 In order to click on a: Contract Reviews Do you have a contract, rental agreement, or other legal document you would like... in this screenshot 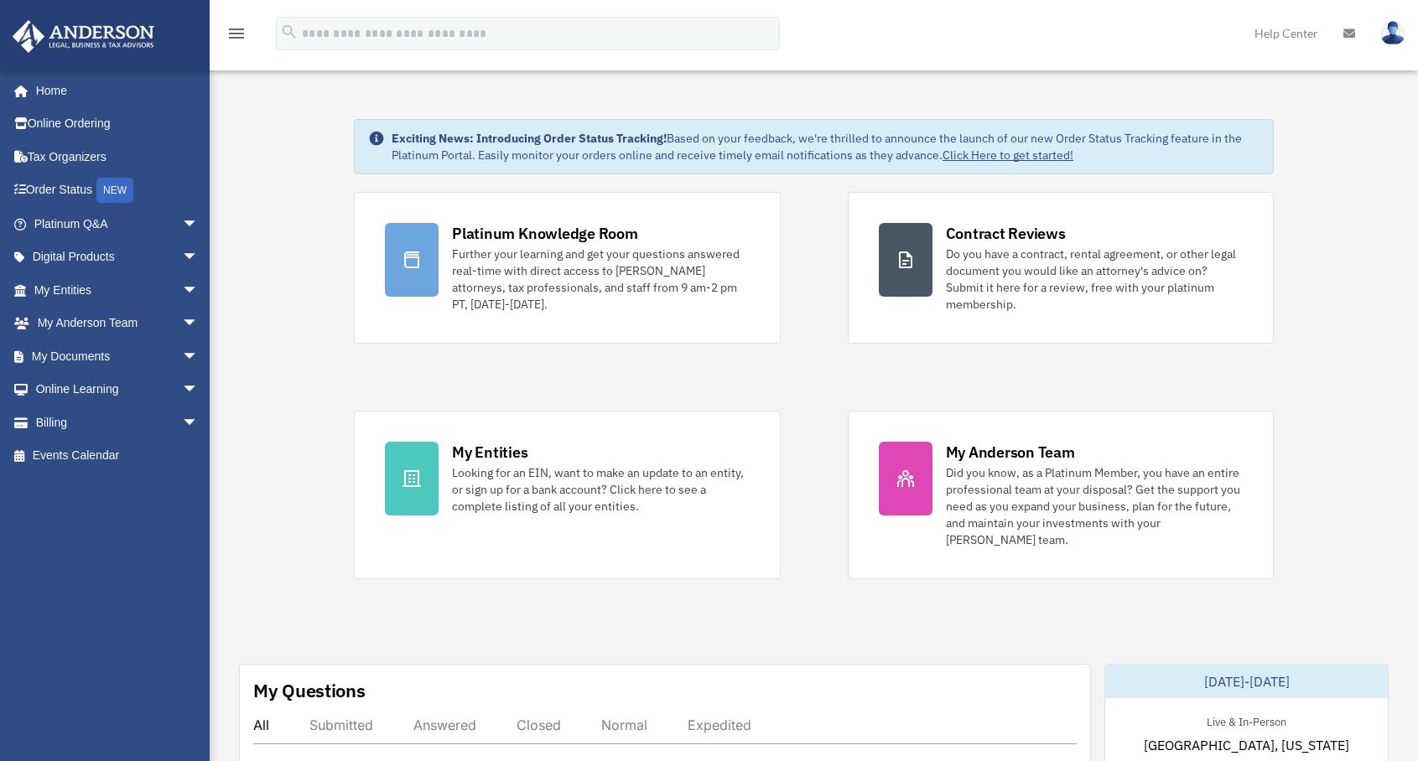, I will do `click(1060, 267)`.